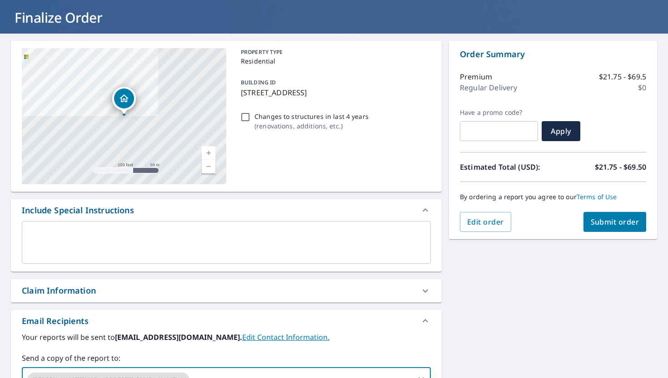  I want to click on p: $21.75 - $69.50, so click(620, 167).